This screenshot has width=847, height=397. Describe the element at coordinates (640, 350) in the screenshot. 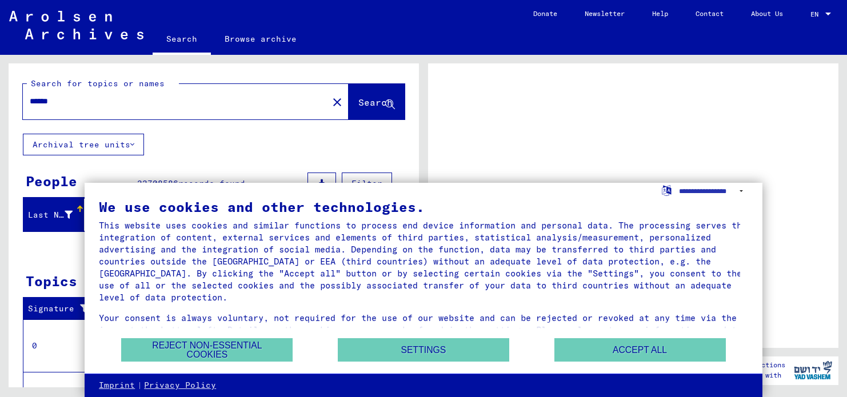

I see `button: Accept all` at that location.